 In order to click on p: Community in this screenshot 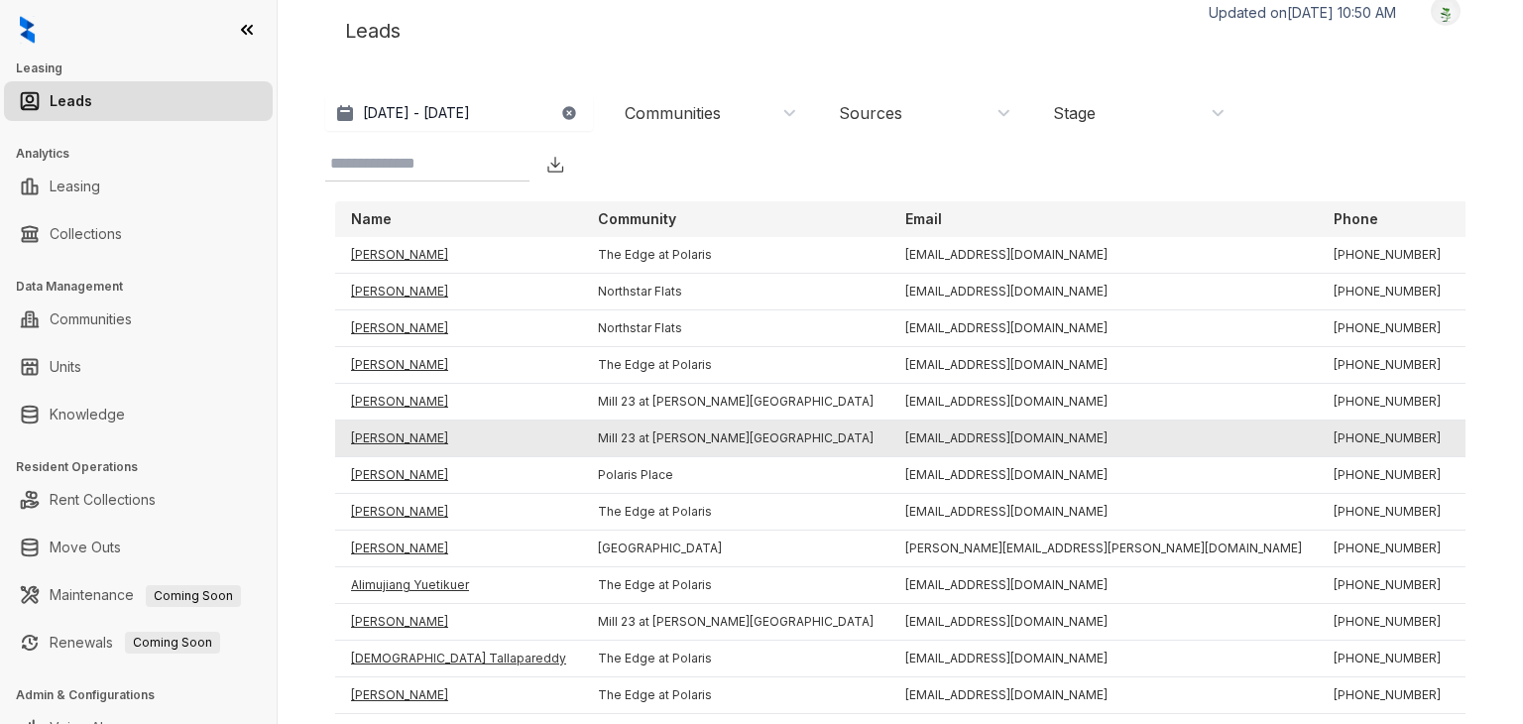, I will do `click(637, 219)`.